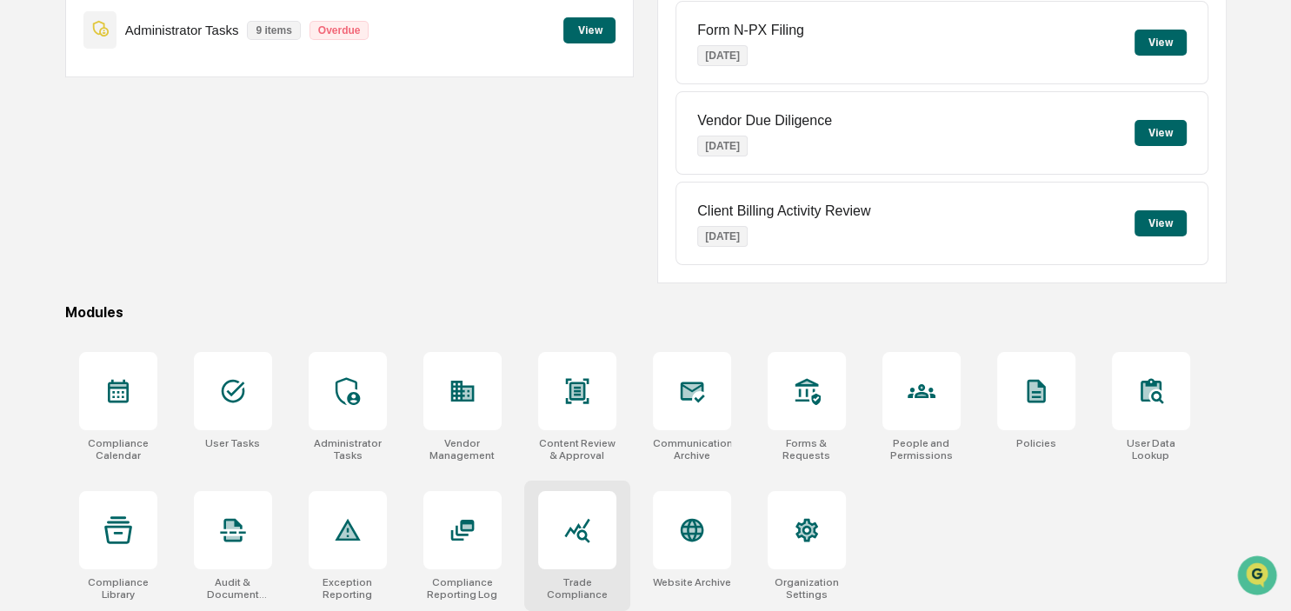 The height and width of the screenshot is (611, 1291). Describe the element at coordinates (22, 22) in the screenshot. I see `img: f2157a4c-a0d3-4daa-907e-bb6f0de503a5-1751232295721` at that location.